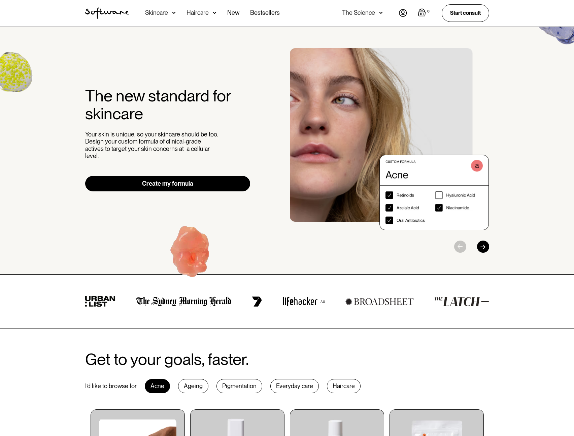 The image size is (574, 436). I want to click on img: Hydroquinone (skin lightening agent), so click(191, 255).